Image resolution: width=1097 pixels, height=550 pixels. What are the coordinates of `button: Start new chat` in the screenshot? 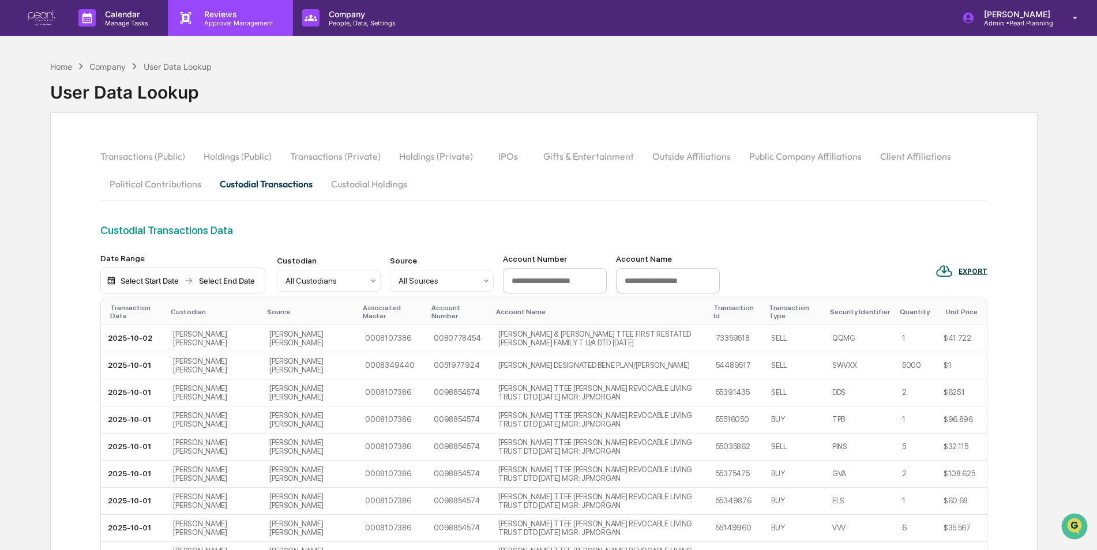 It's located at (203, 99).